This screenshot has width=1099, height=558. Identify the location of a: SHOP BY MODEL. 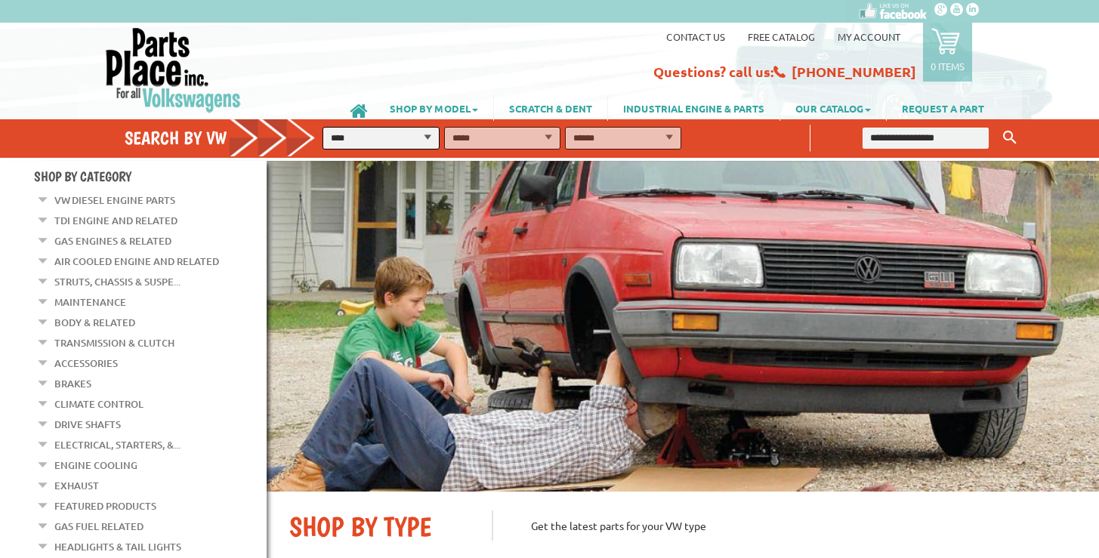
(434, 108).